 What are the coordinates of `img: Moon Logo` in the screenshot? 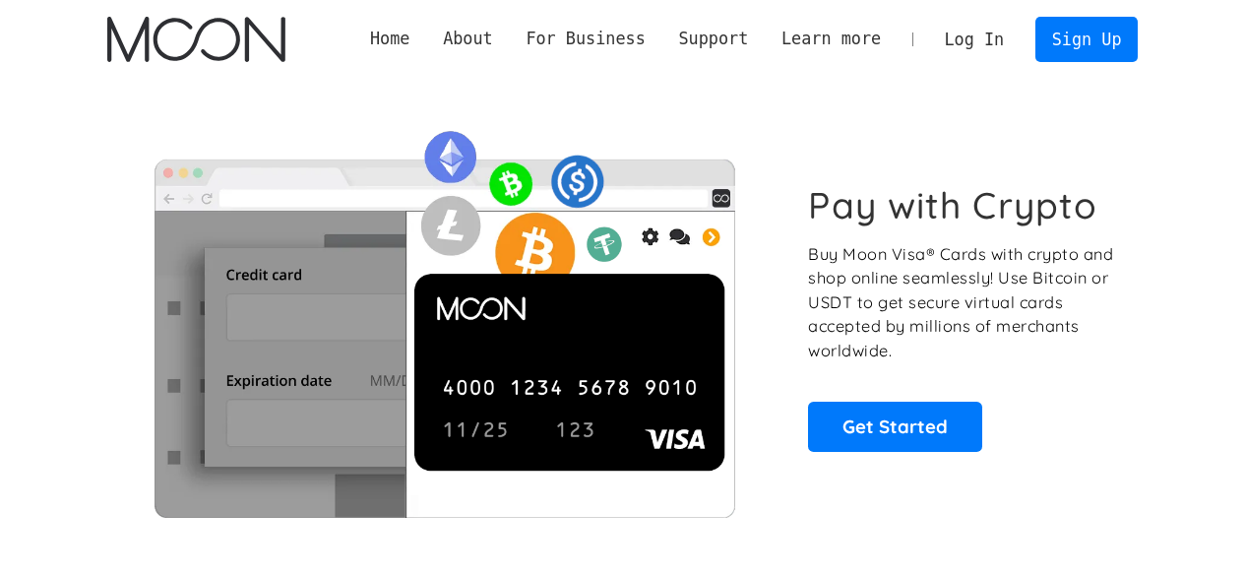 It's located at (196, 39).